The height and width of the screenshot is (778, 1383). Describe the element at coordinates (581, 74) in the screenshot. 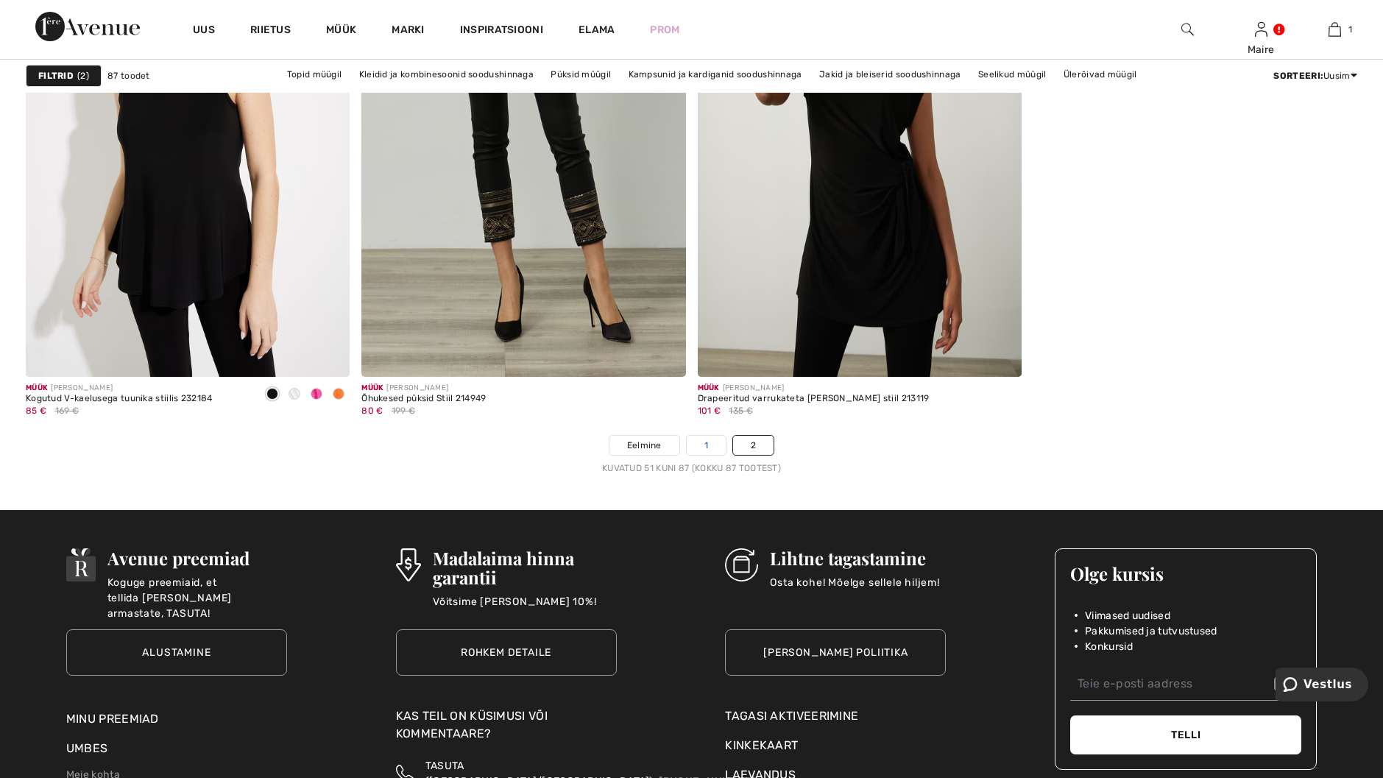

I see `a: Püksid müügil` at that location.